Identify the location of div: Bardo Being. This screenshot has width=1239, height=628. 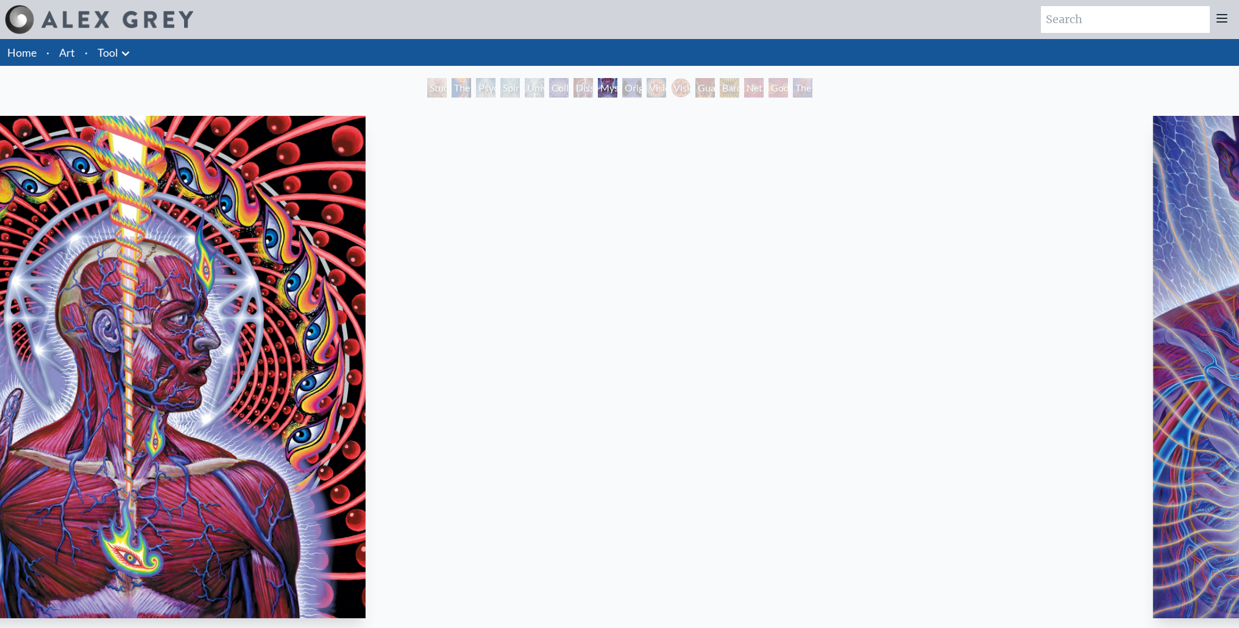
(729, 88).